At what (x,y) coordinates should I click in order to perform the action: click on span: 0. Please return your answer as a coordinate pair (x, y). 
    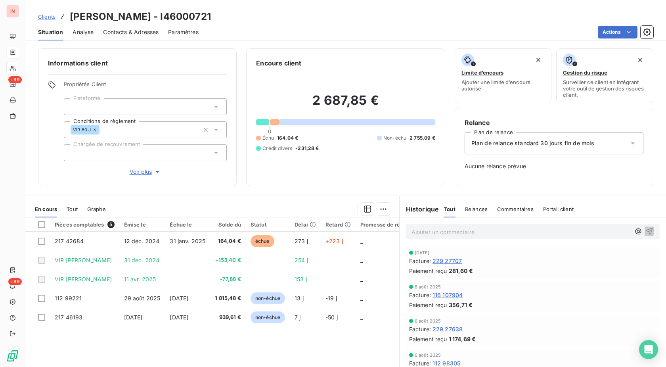
    Looking at the image, I should click on (269, 131).